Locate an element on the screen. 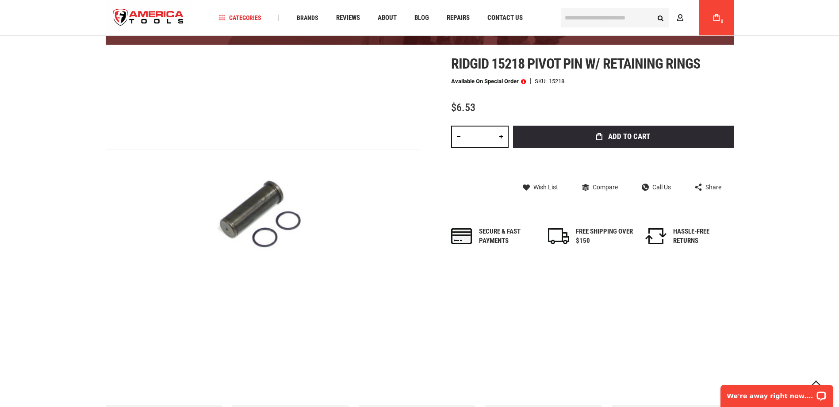 The width and height of the screenshot is (839, 407). span: Wish List is located at coordinates (546, 187).